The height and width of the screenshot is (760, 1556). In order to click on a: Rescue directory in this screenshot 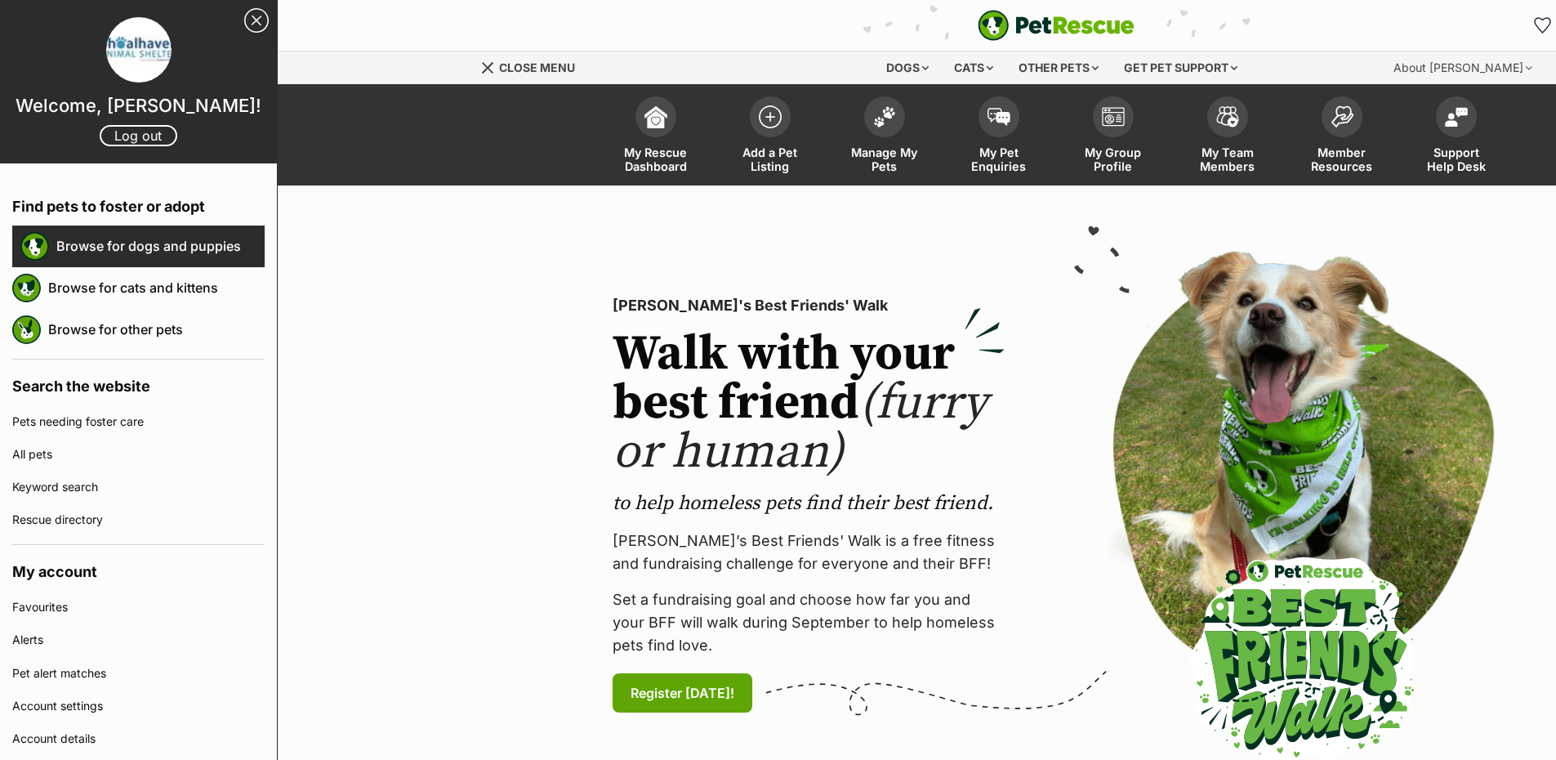, I will do `click(138, 520)`.